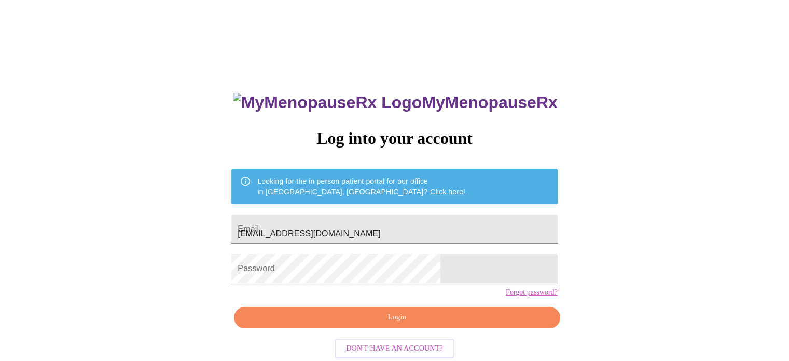 This screenshot has width=789, height=361. What do you see at coordinates (327, 102) in the screenshot?
I see `img: MyMenopauseRx Logo` at bounding box center [327, 102].